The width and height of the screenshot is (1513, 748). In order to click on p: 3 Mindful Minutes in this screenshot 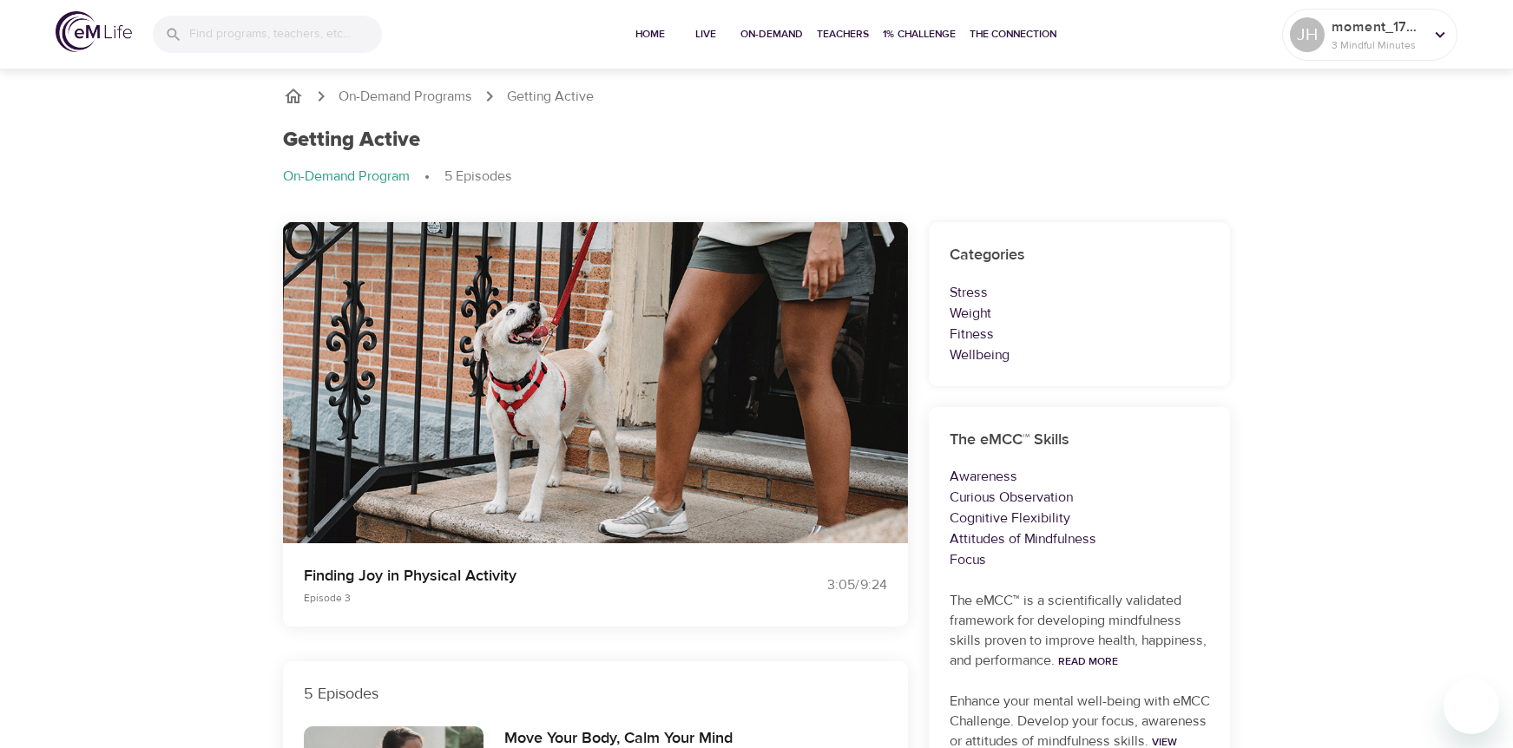, I will do `click(1377, 45)`.